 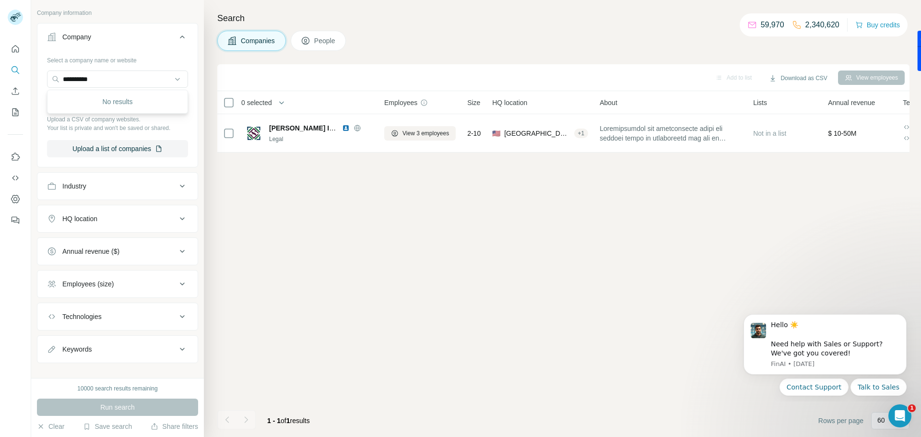 What do you see at coordinates (401, 103) in the screenshot?
I see `span: Employees` at bounding box center [401, 103].